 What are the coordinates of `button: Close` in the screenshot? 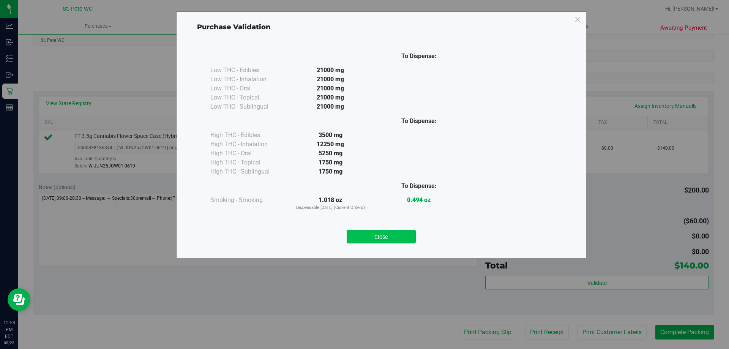 It's located at (381, 237).